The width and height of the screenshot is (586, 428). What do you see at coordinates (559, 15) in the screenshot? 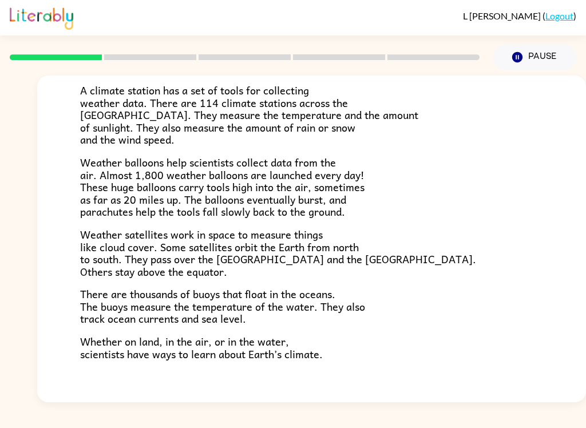
I see `a: Logout` at bounding box center [559, 15].